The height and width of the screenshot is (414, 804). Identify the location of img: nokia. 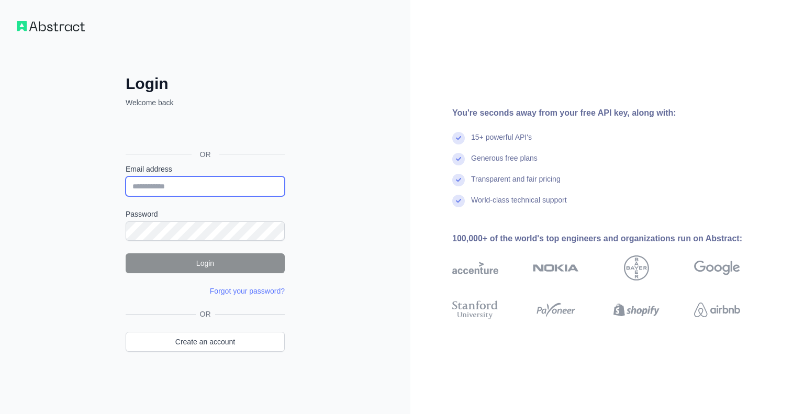
(556, 268).